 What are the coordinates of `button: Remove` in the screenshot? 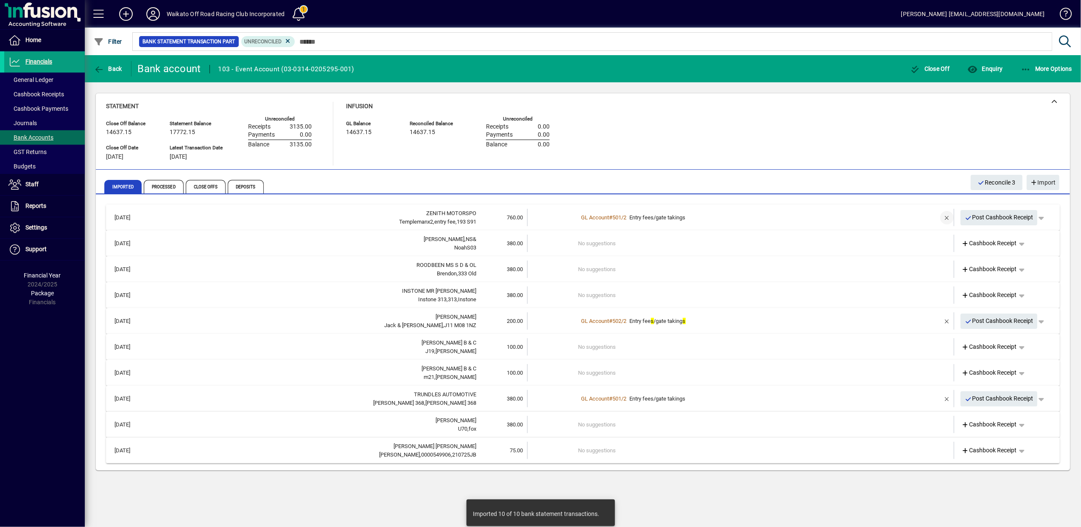 It's located at (947, 321).